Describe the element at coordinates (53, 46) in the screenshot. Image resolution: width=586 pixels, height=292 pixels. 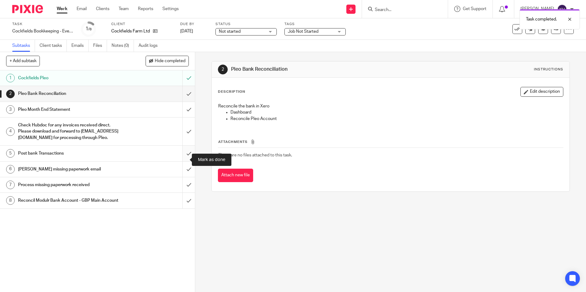
I see `a: Client tasks` at that location.